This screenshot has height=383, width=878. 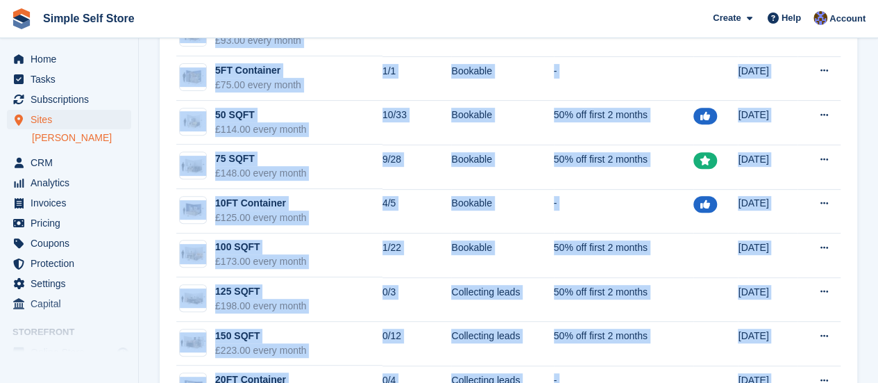 I want to click on span: Tasks, so click(x=72, y=79).